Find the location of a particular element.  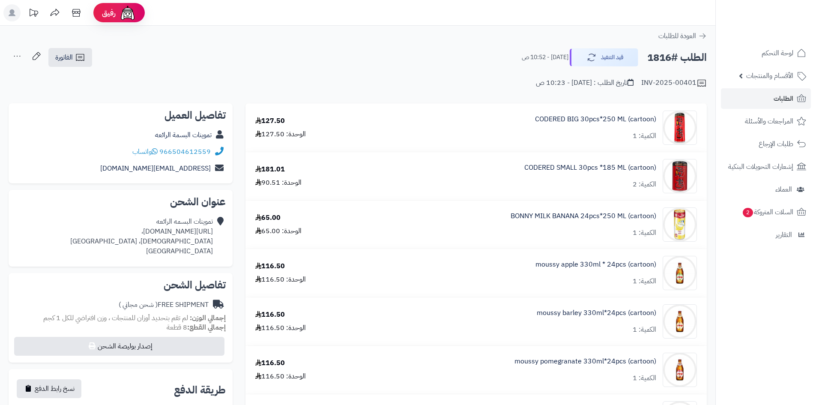

img: 1747536337-61lY7EtfpmL._AC_SL1500-90x90.jpg is located at coordinates (680, 176).